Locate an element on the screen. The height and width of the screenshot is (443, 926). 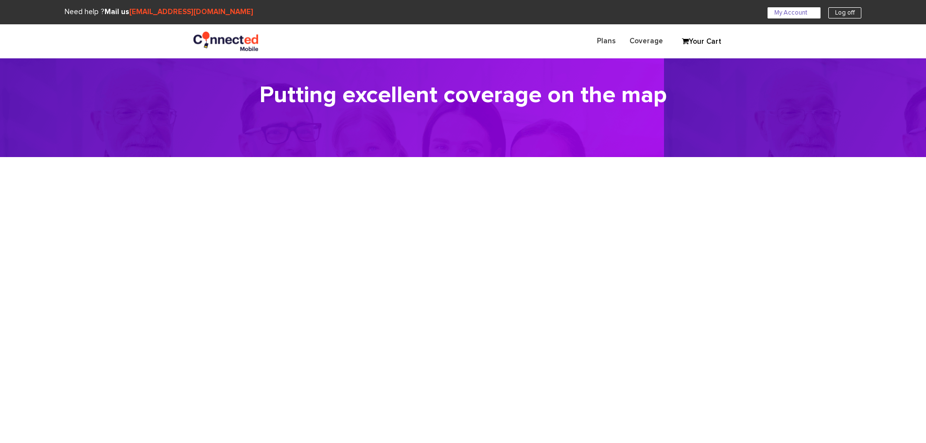
a: Log off is located at coordinates (845, 13).